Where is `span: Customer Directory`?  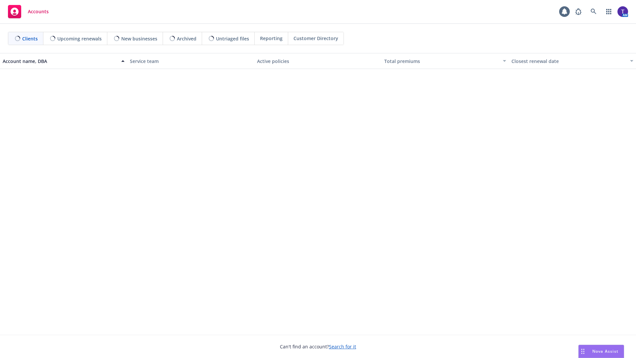 span: Customer Directory is located at coordinates (316, 38).